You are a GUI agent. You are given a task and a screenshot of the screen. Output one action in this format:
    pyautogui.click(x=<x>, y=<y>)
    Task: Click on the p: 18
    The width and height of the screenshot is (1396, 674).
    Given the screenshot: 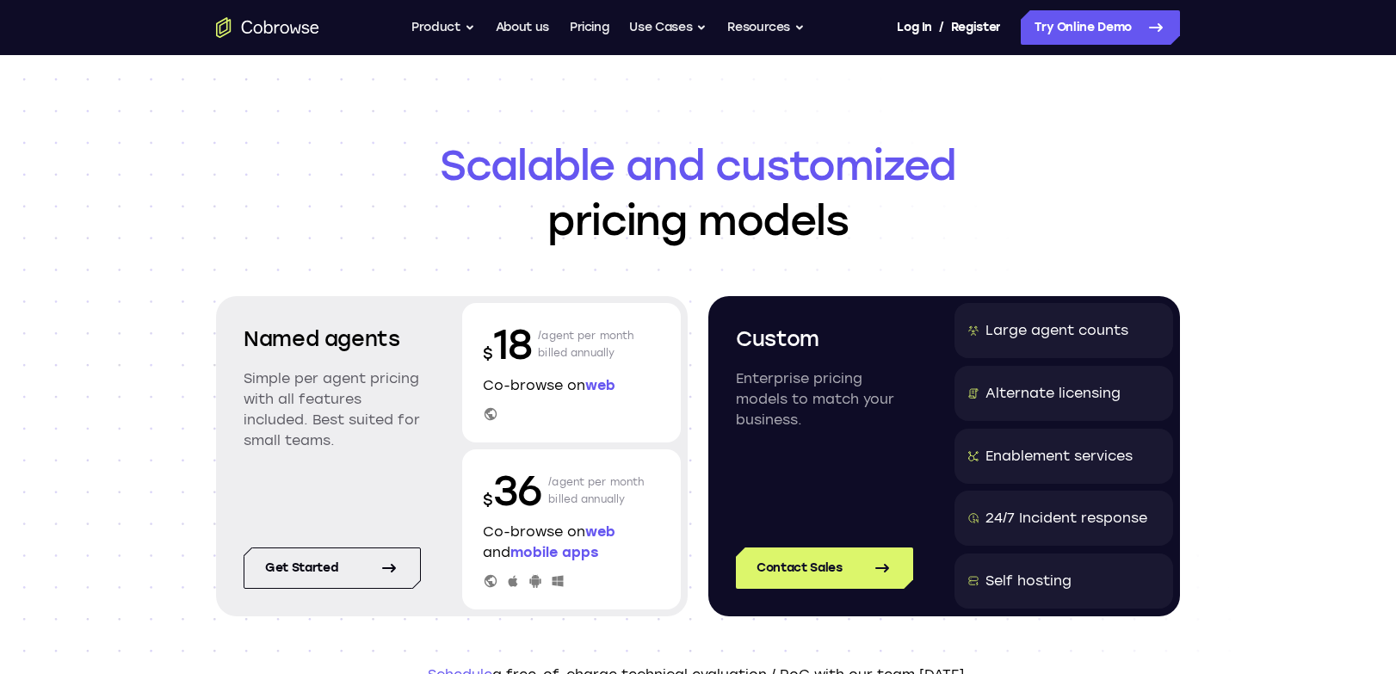 What is the action you would take?
    pyautogui.click(x=507, y=344)
    